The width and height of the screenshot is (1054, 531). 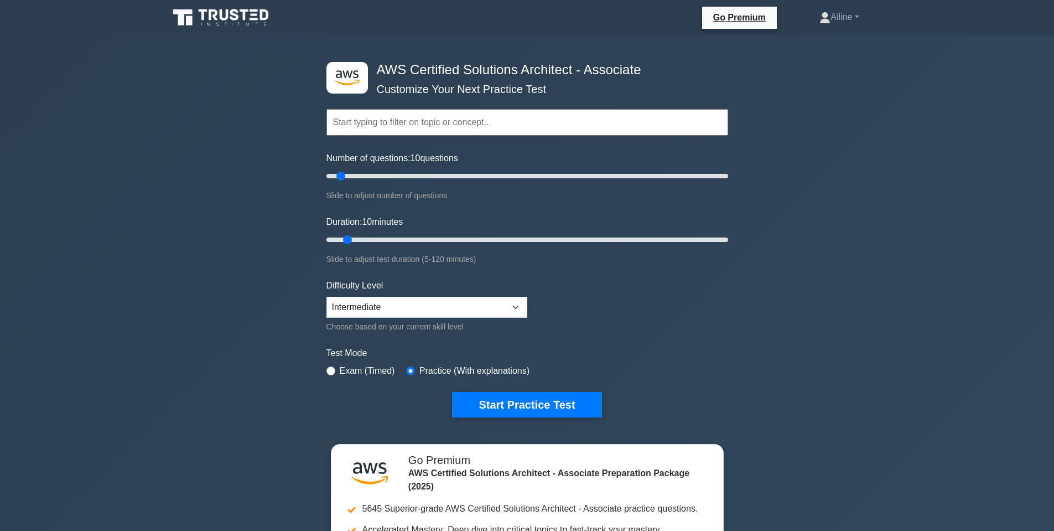 I want to click on label: Exam (Timed), so click(x=368, y=371).